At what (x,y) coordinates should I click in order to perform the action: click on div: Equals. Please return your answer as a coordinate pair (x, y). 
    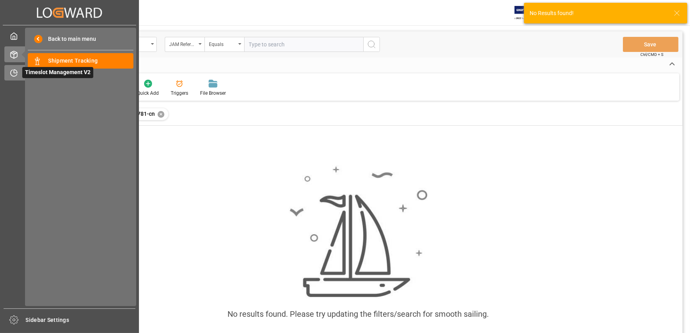
    Looking at the image, I should click on (222, 43).